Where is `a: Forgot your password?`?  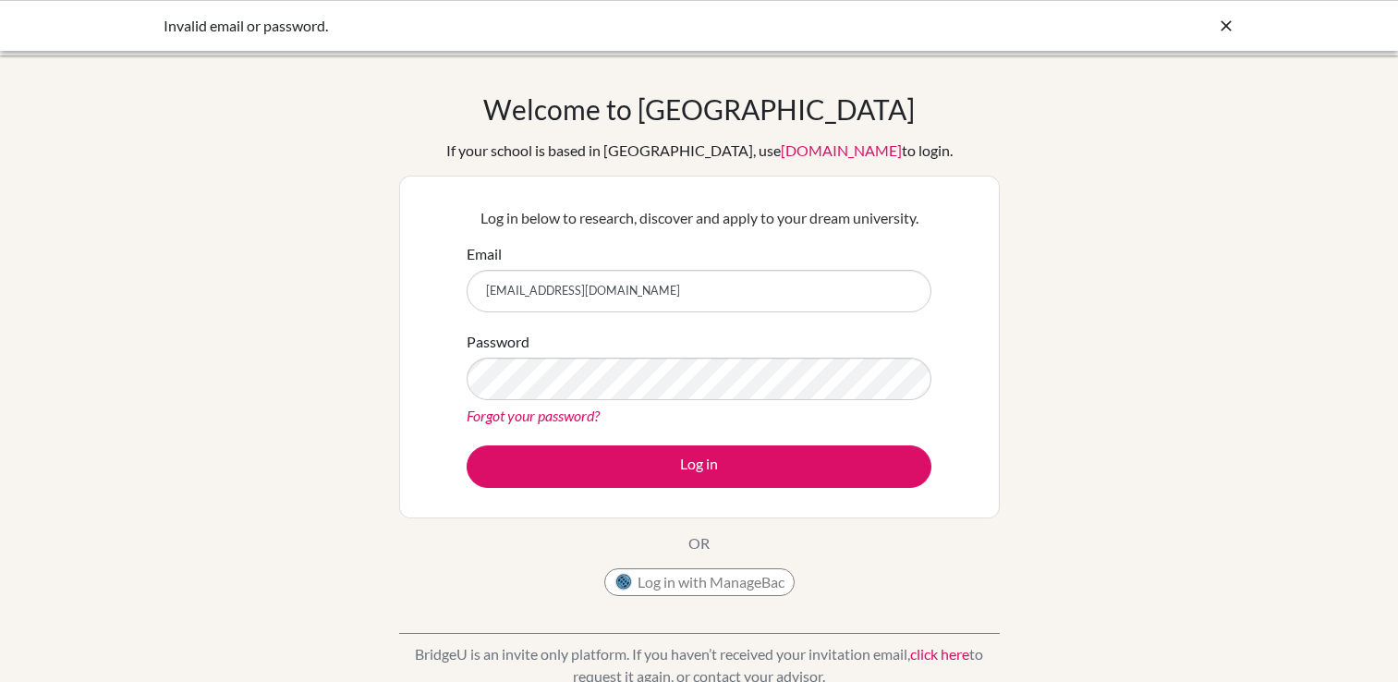
a: Forgot your password? is located at coordinates (533, 415).